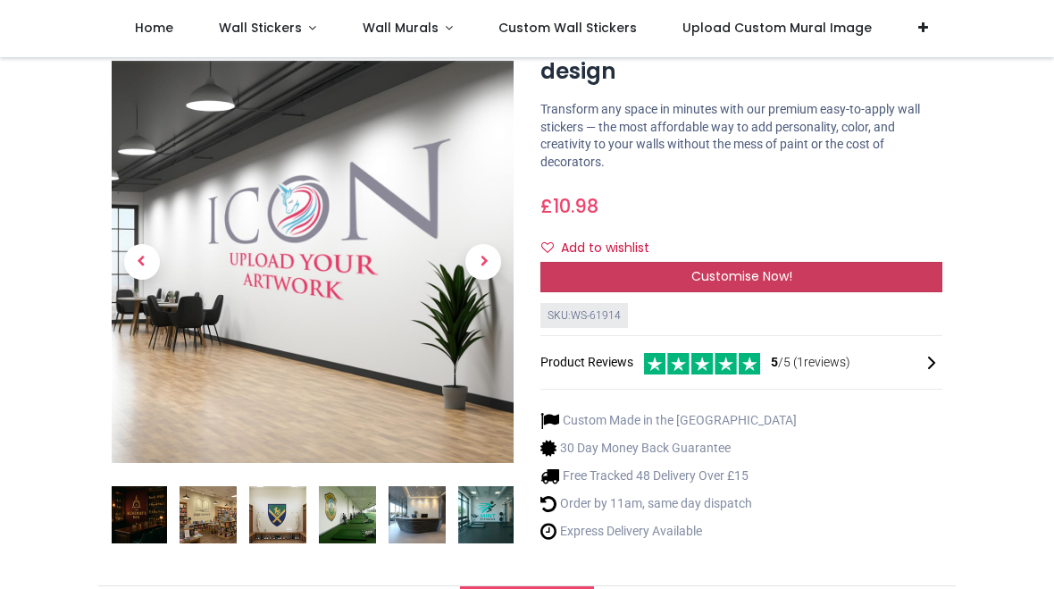 The width and height of the screenshot is (1054, 589). I want to click on span: Wall Murals, so click(400, 28).